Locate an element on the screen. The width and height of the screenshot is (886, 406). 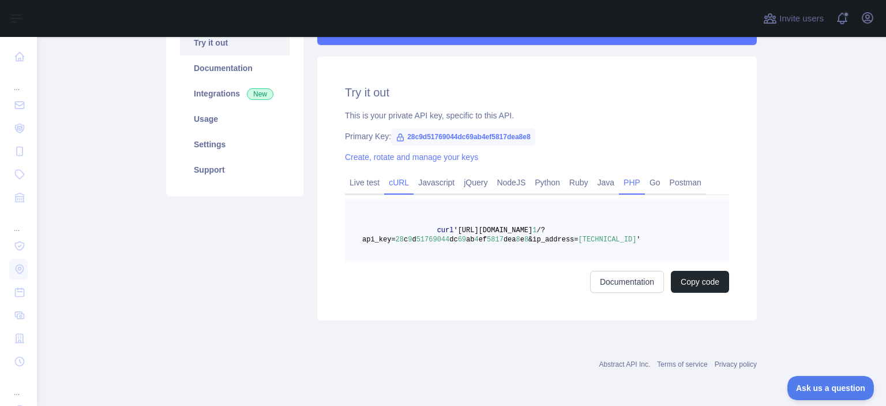
span: 4 is located at coordinates (476, 239).